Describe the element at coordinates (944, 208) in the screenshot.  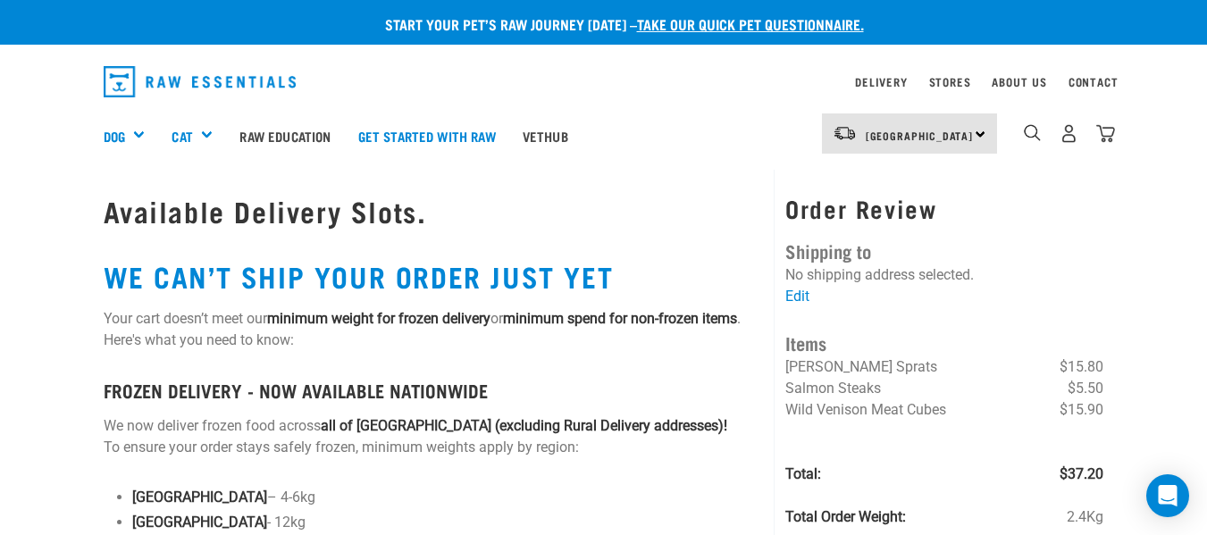
I see `h3: Order Review` at that location.